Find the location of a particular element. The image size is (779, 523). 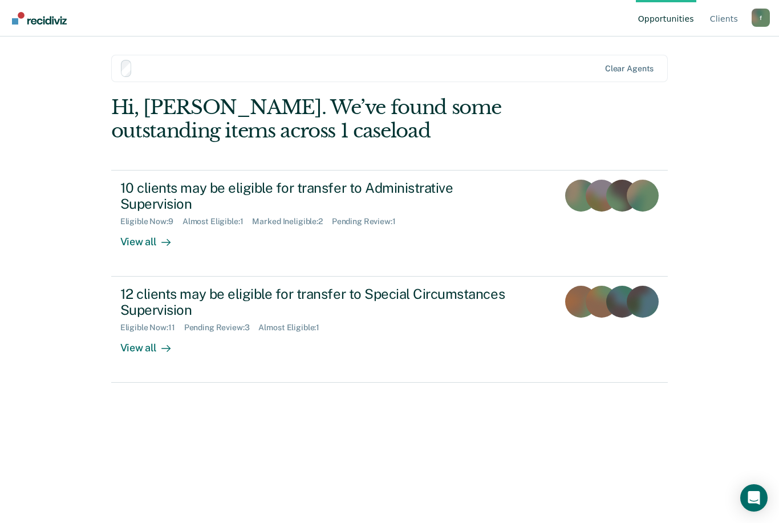

div: f is located at coordinates (761, 18).